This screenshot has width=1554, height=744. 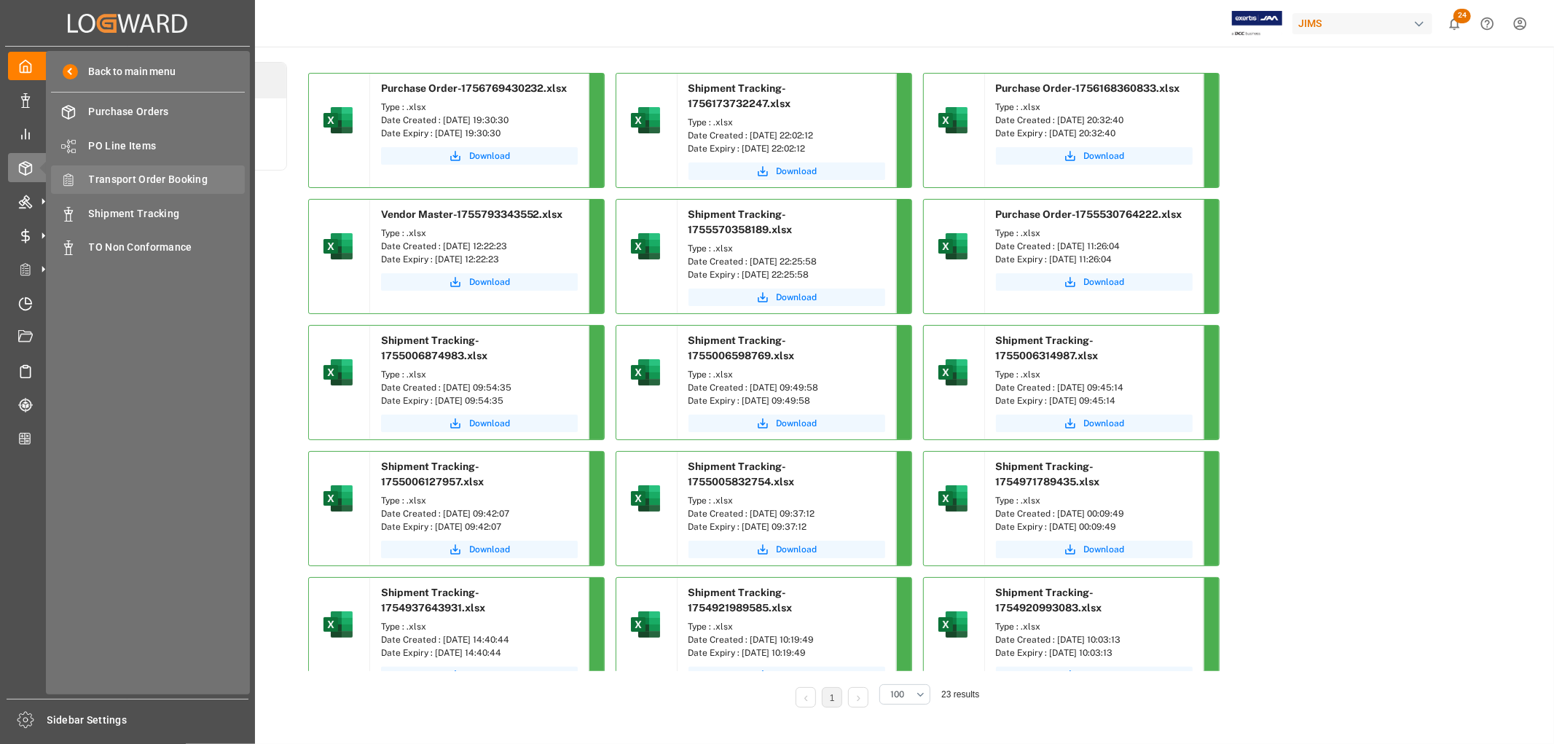 What do you see at coordinates (1088, 88) in the screenshot?
I see `span: Purchase Order-1756168360833.xlsx` at bounding box center [1088, 88].